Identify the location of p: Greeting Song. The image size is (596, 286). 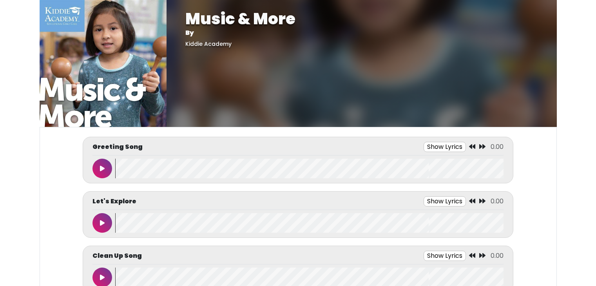
(118, 147).